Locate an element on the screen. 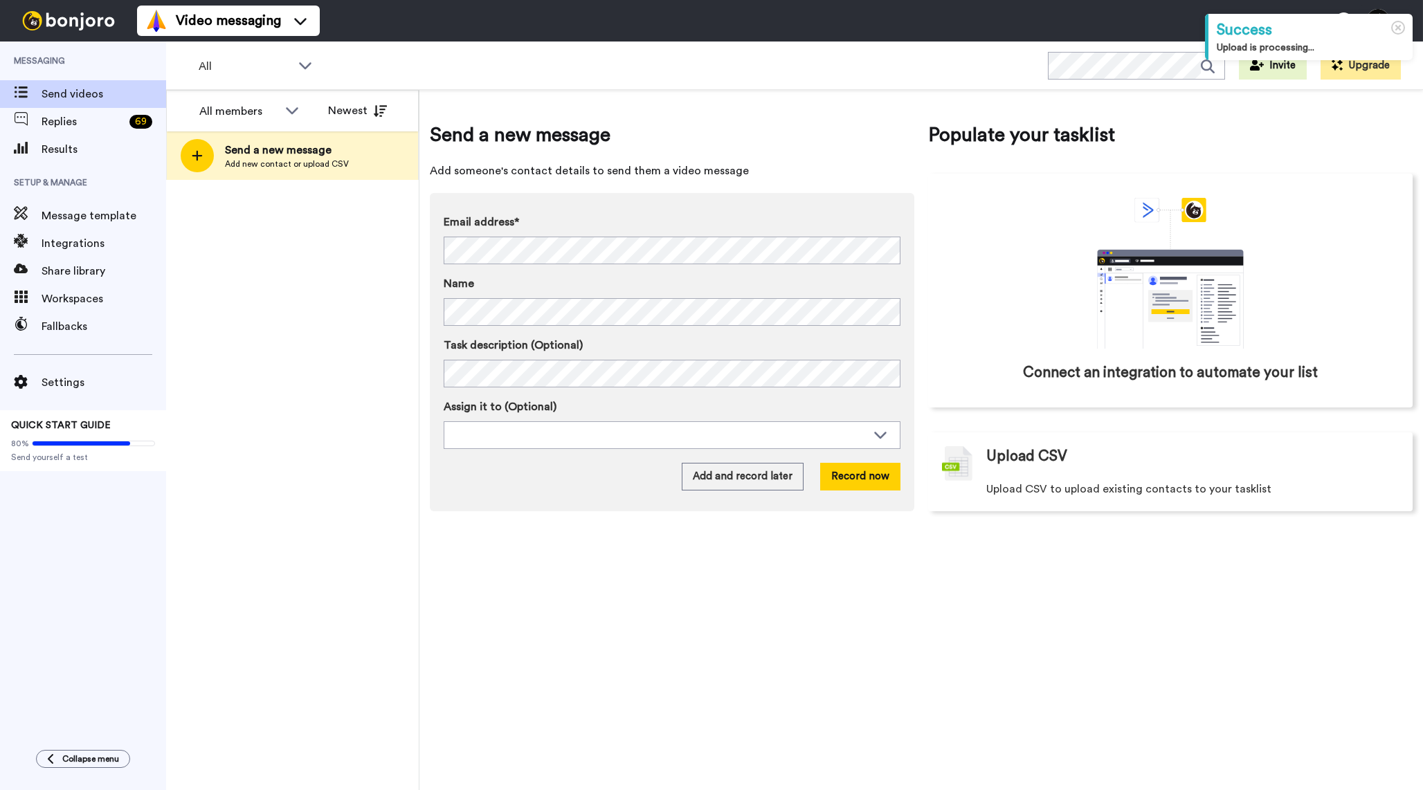 Image resolution: width=1423 pixels, height=790 pixels. div: All members is located at coordinates (239, 111).